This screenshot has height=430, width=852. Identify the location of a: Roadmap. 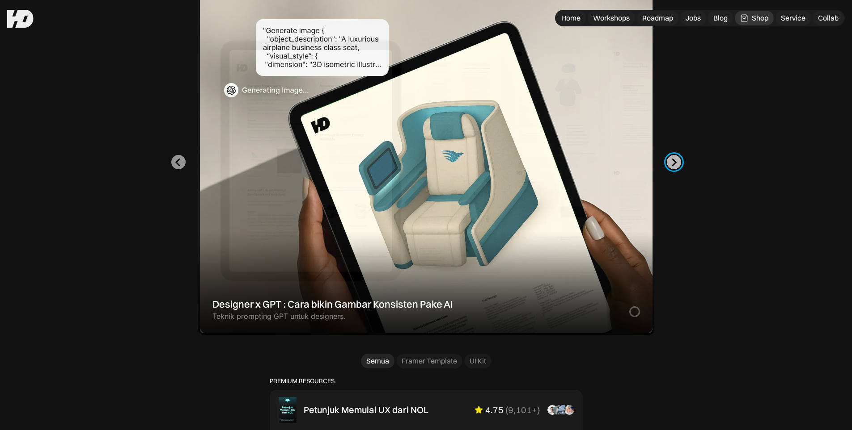
(657, 18).